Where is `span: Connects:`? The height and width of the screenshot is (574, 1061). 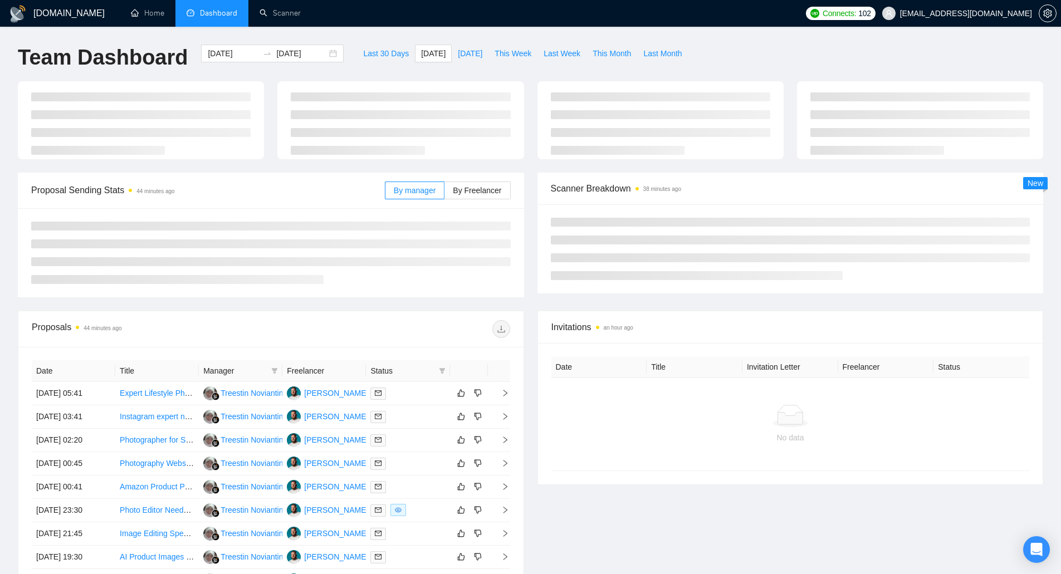
span: Connects: is located at coordinates (839, 13).